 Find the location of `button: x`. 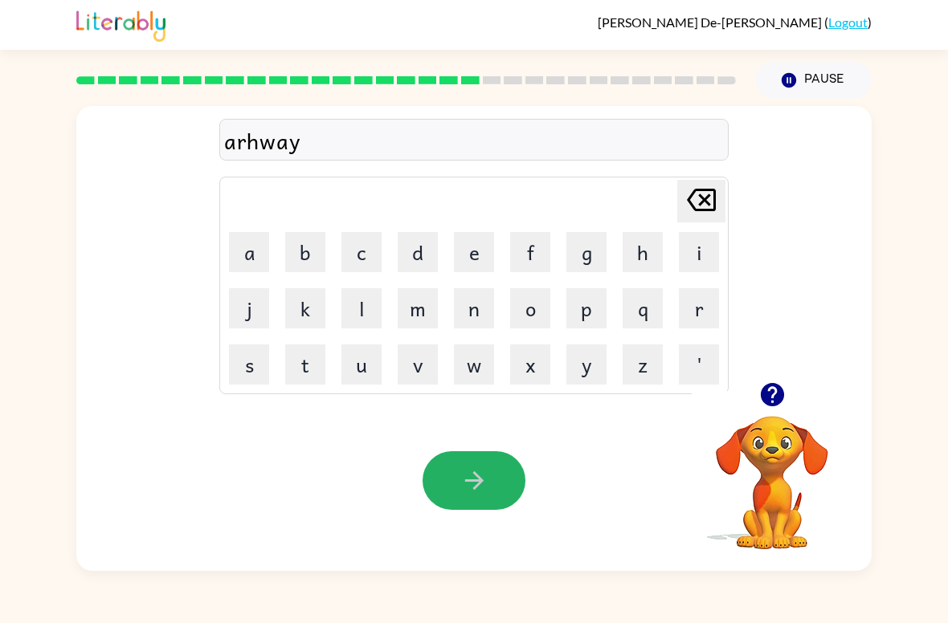

button: x is located at coordinates (530, 365).